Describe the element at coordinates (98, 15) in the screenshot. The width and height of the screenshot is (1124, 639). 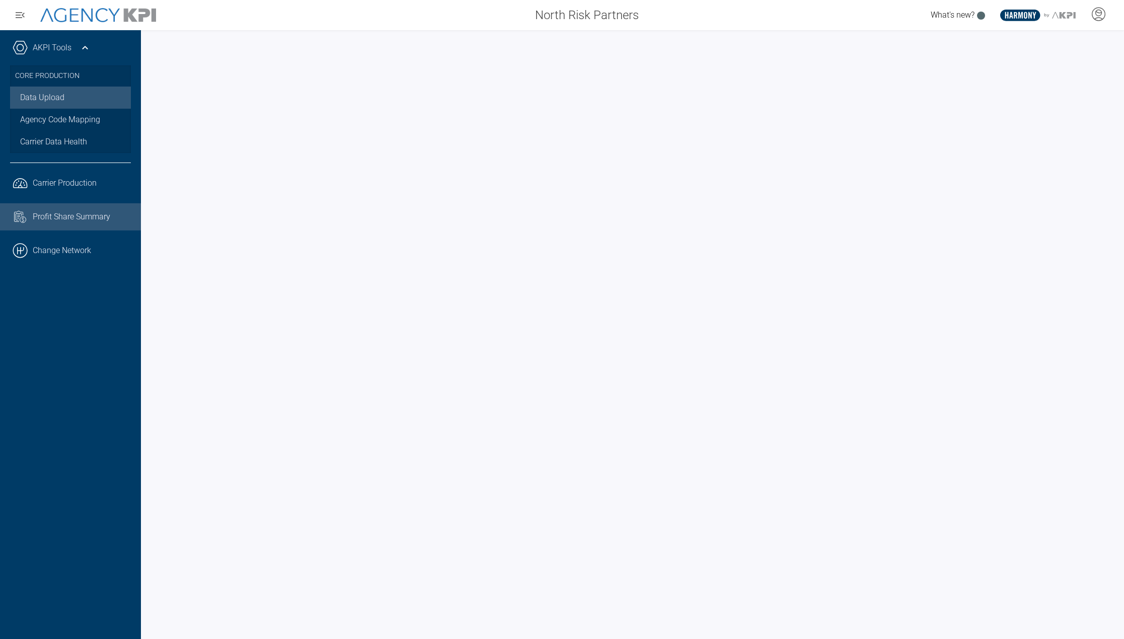
I see `img: AgencyKPI` at that location.